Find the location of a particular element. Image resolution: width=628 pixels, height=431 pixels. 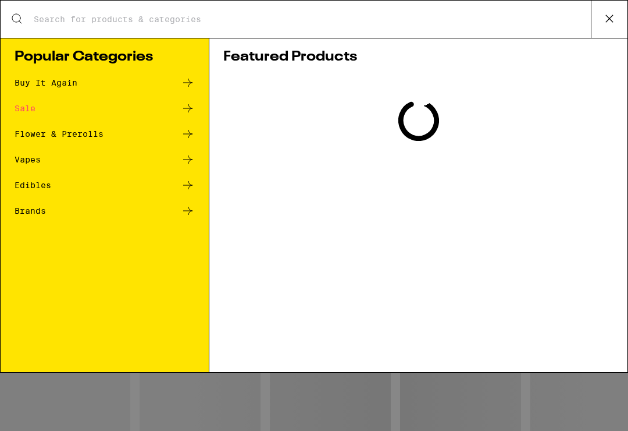

h1: Featured Products is located at coordinates (418, 57).